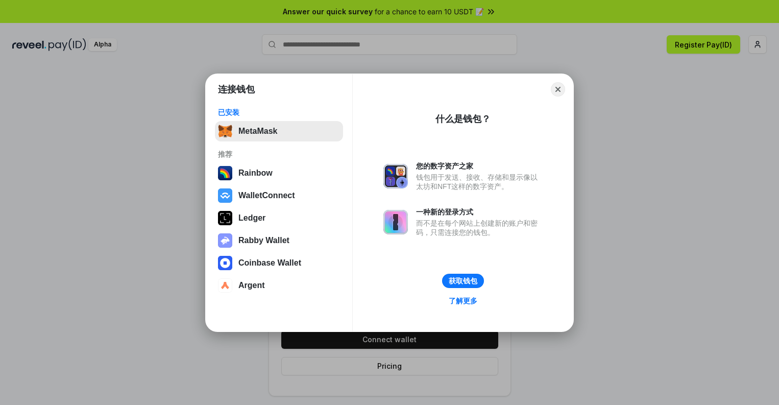 The width and height of the screenshot is (779, 405). Describe the element at coordinates (558, 89) in the screenshot. I see `button: Close` at that location.